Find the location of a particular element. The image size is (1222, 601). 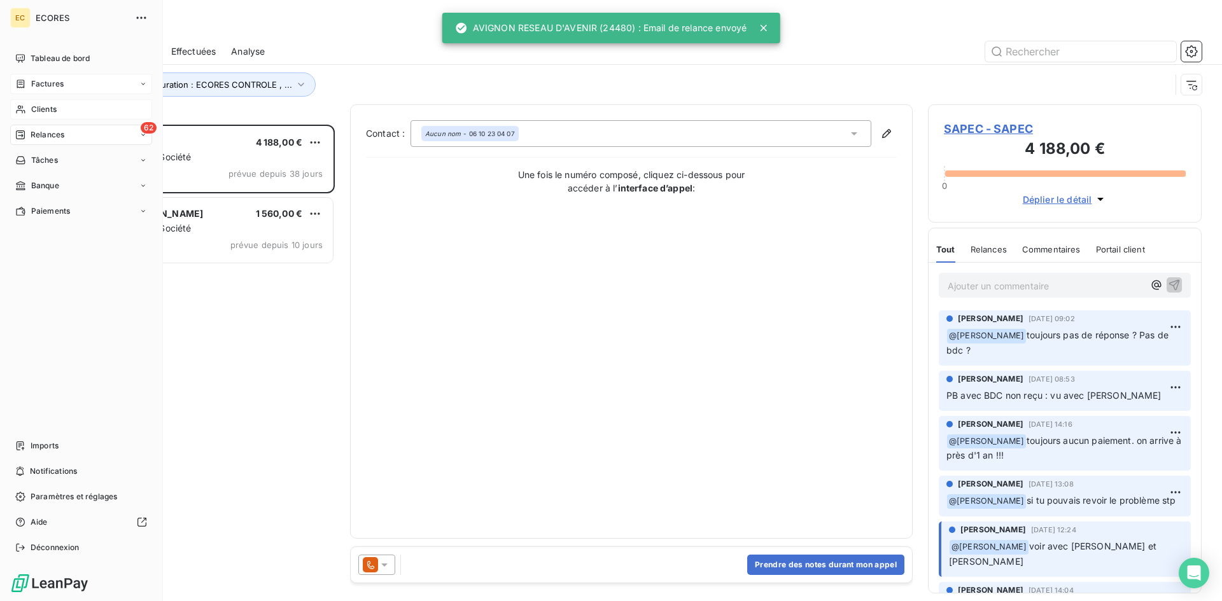

span: Tableau de bord is located at coordinates (60, 59).